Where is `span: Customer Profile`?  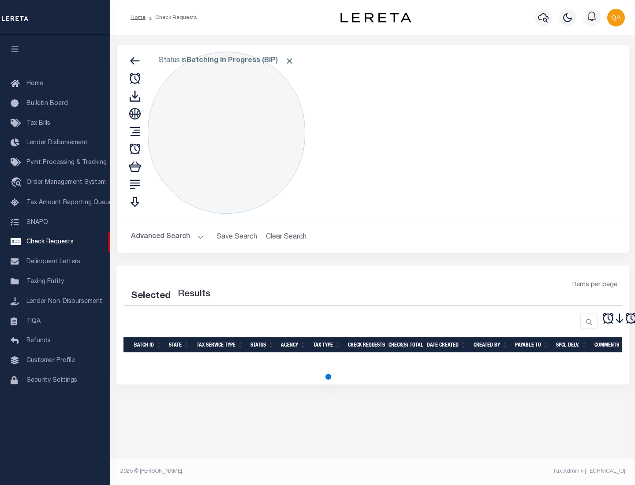 span: Customer Profile is located at coordinates (51, 361).